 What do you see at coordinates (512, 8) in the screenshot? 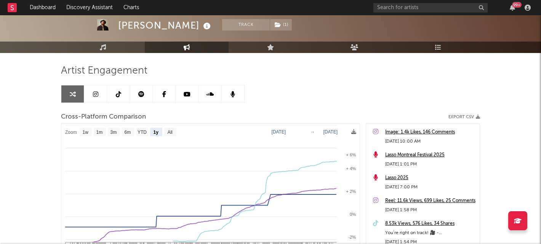
I see `button: 99+` at bounding box center [512, 8].